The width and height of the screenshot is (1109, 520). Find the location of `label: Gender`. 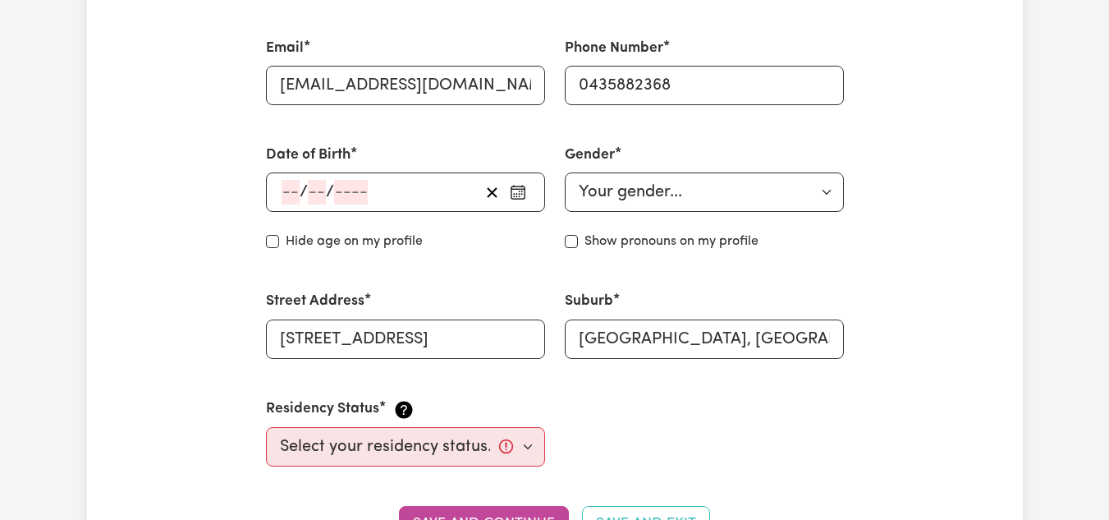

label: Gender is located at coordinates (589, 155).